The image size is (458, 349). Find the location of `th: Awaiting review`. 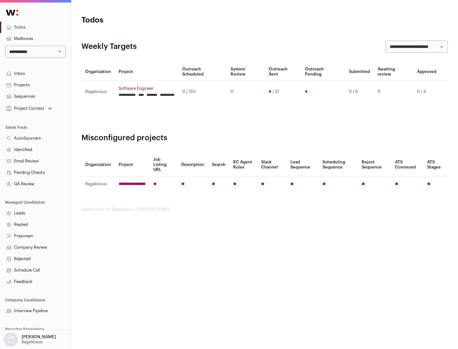

th: Awaiting review is located at coordinates (393, 72).